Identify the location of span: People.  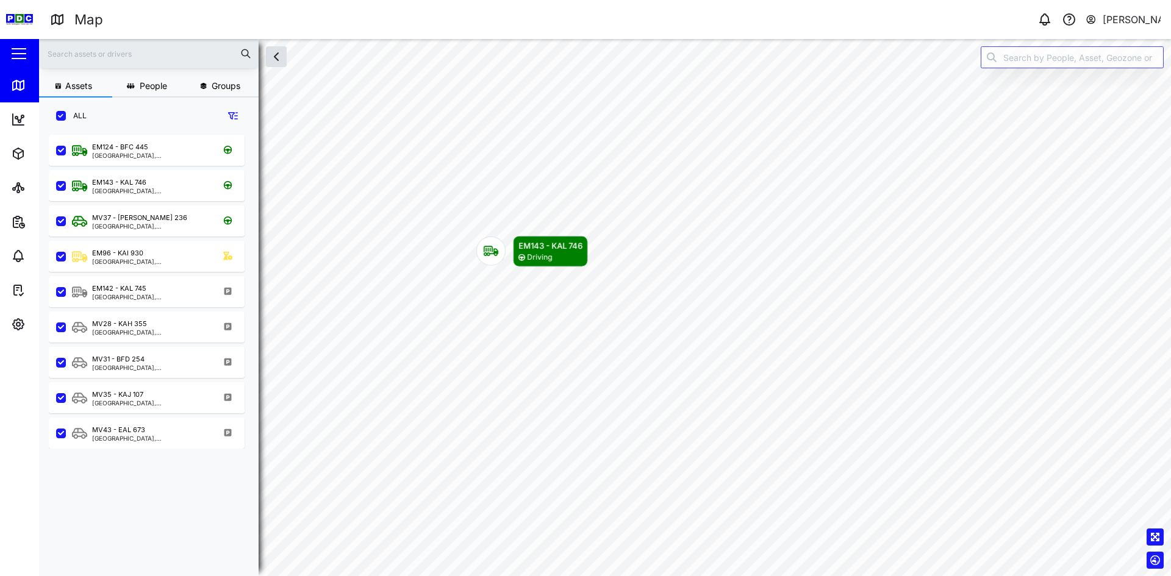
(153, 86).